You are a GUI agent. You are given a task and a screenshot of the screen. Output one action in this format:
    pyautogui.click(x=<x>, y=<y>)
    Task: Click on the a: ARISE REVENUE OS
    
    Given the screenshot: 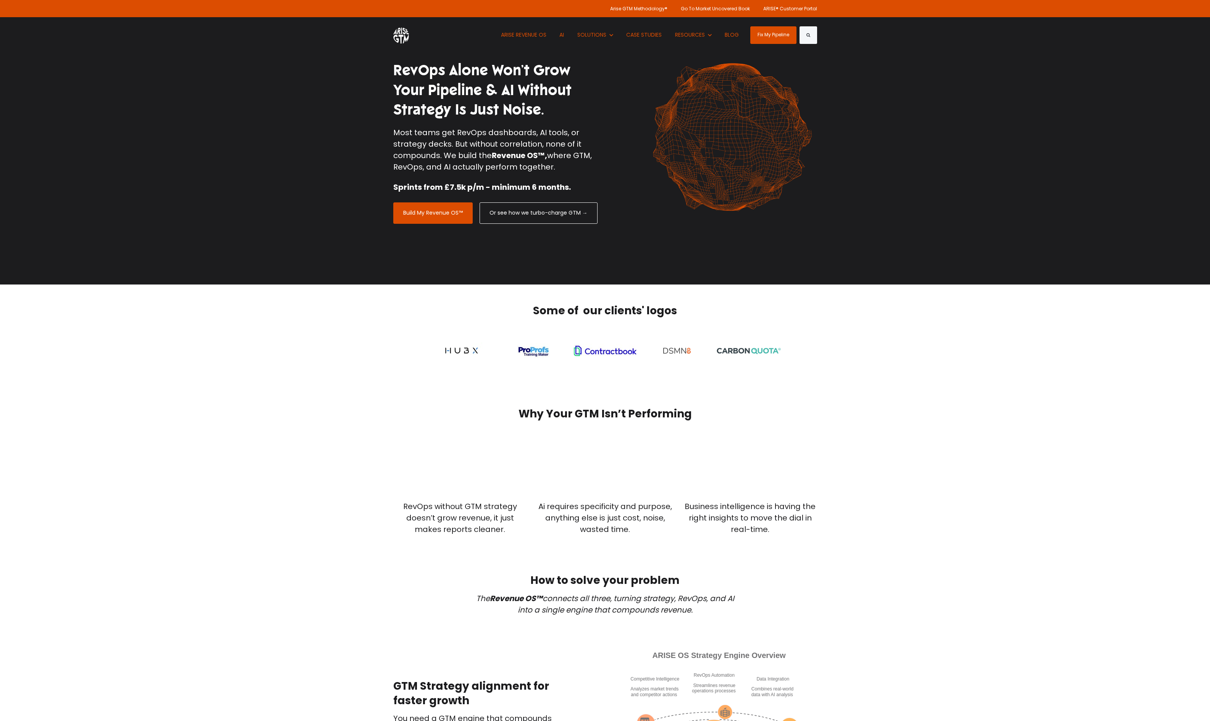 What is the action you would take?
    pyautogui.click(x=523, y=35)
    